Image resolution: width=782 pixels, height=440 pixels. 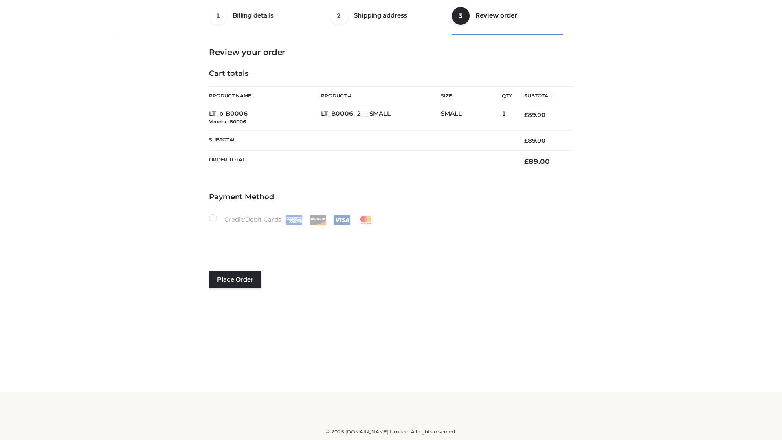 I want to click on img: Discover, so click(x=318, y=220).